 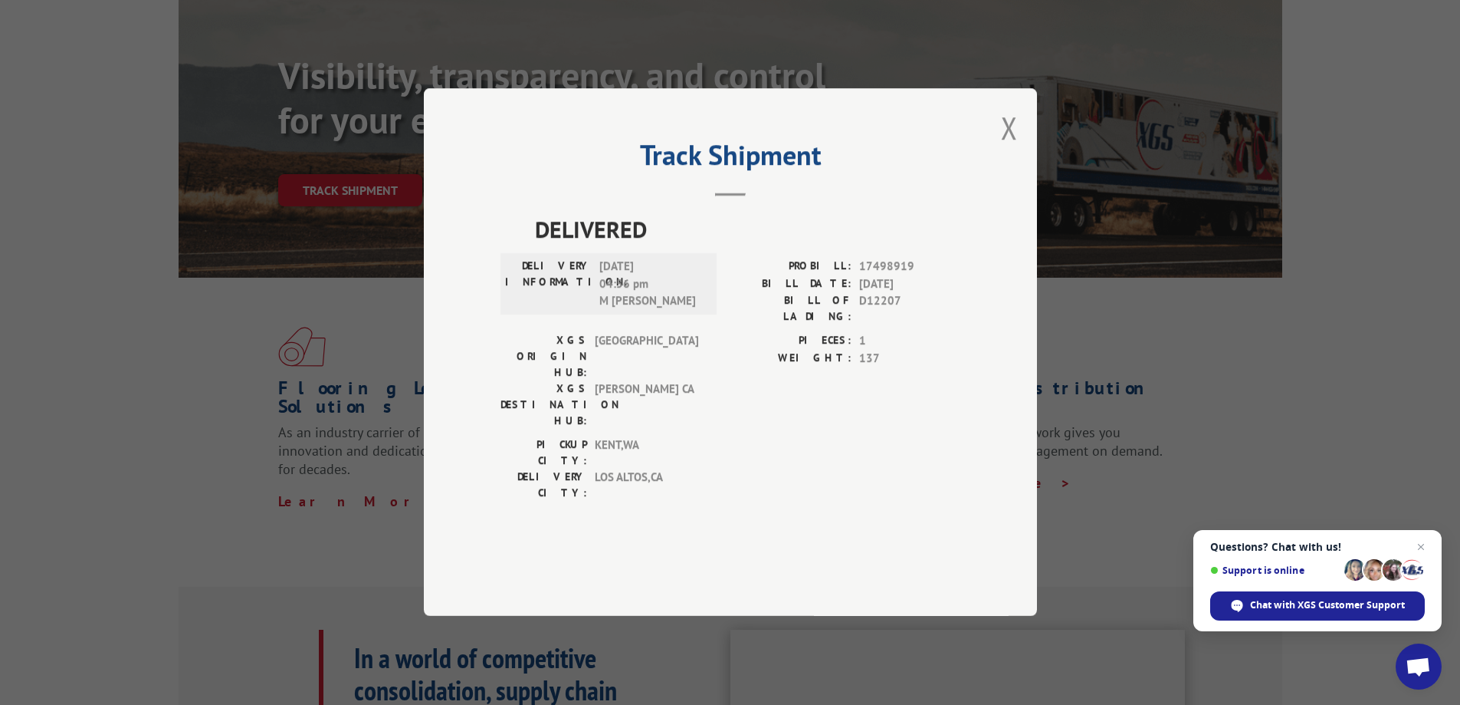 I want to click on label: PIECES:, so click(x=791, y=341).